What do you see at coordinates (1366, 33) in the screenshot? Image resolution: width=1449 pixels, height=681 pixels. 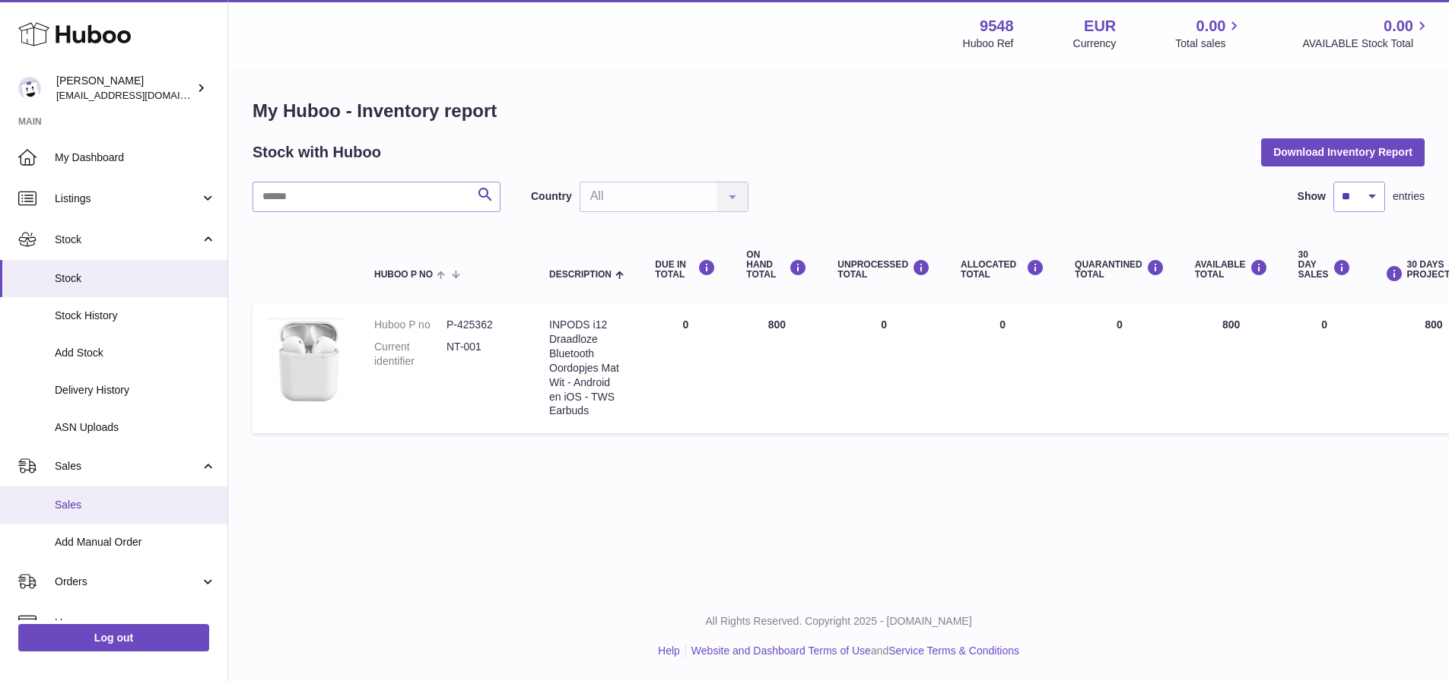 I see `a: 0.00 AVAILABLE Stock Total` at bounding box center [1366, 33].